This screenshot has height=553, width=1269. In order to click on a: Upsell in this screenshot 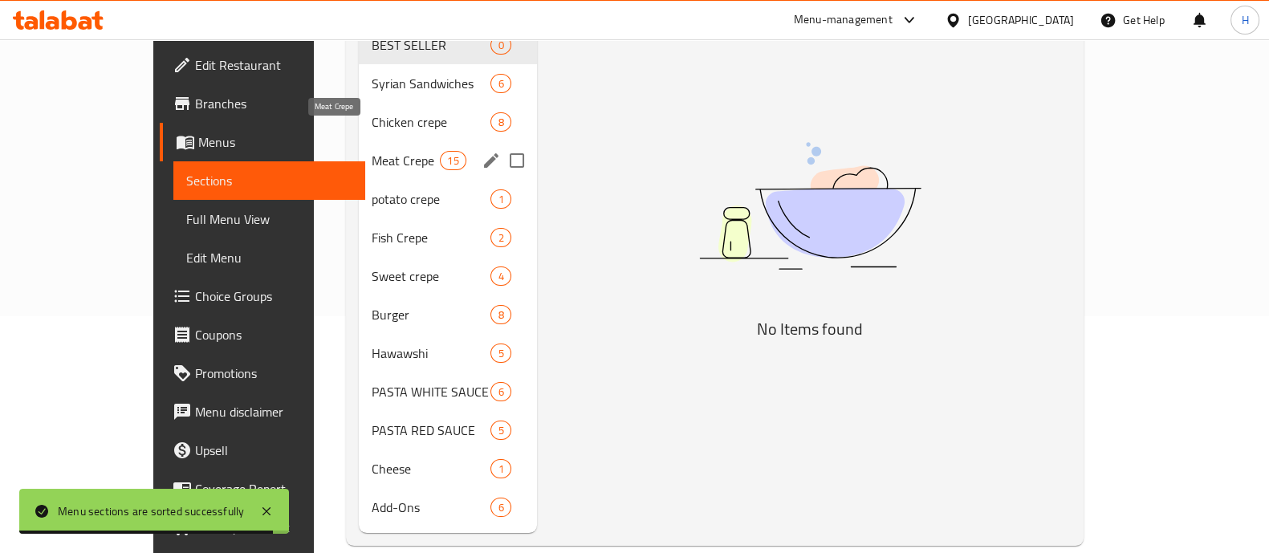, I will do `click(262, 450)`.